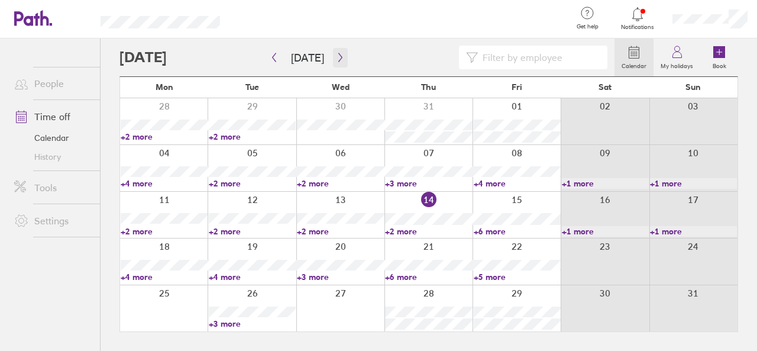 This screenshot has width=757, height=351. What do you see at coordinates (693, 87) in the screenshot?
I see `span: Sun` at bounding box center [693, 87].